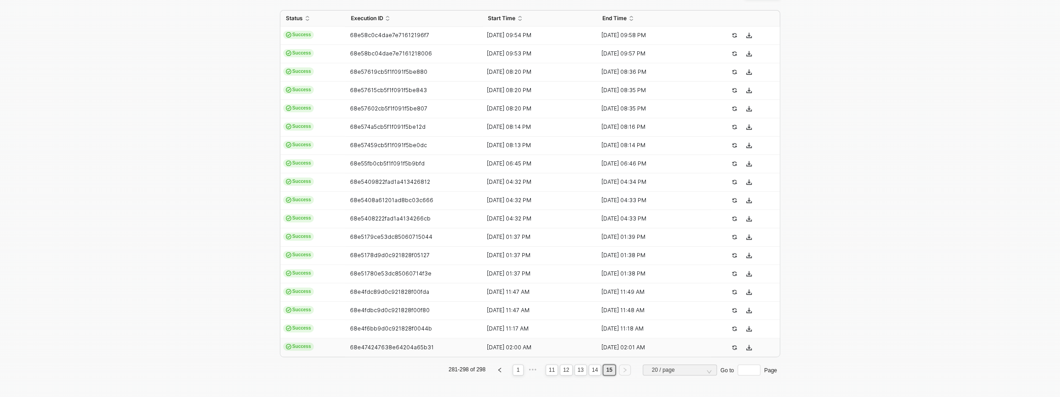  I want to click on span: End Time, so click(614, 18).